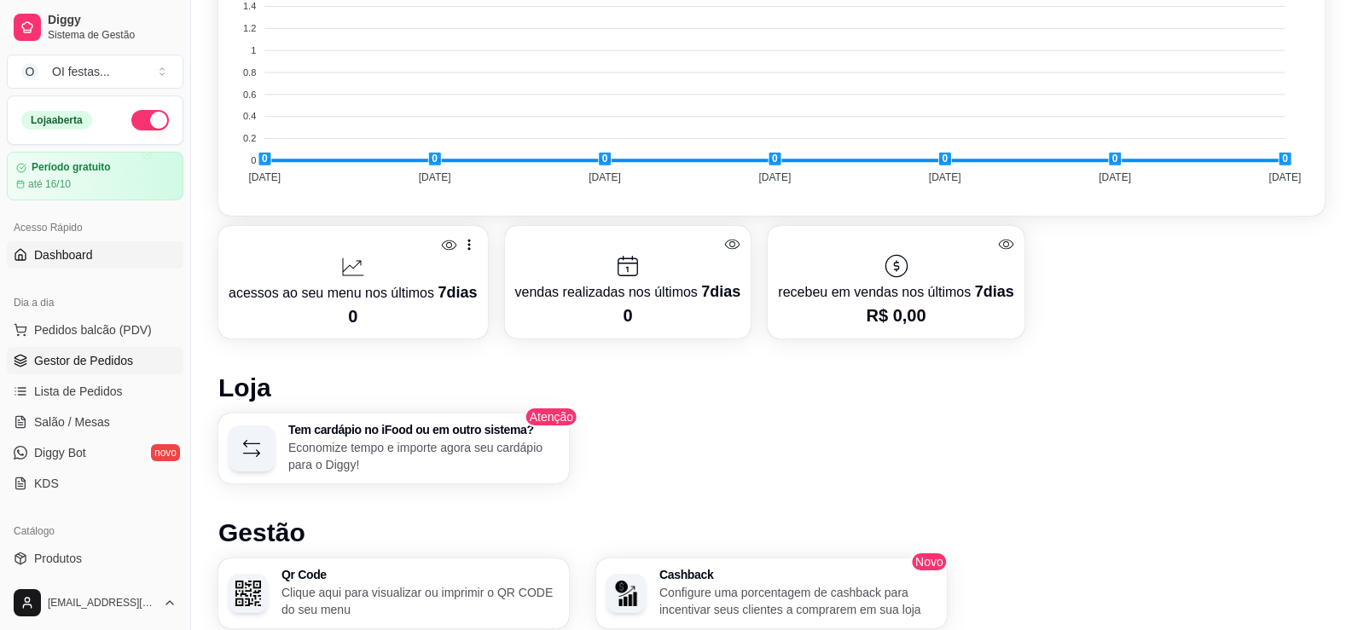  I want to click on article: até 16/10, so click(49, 184).